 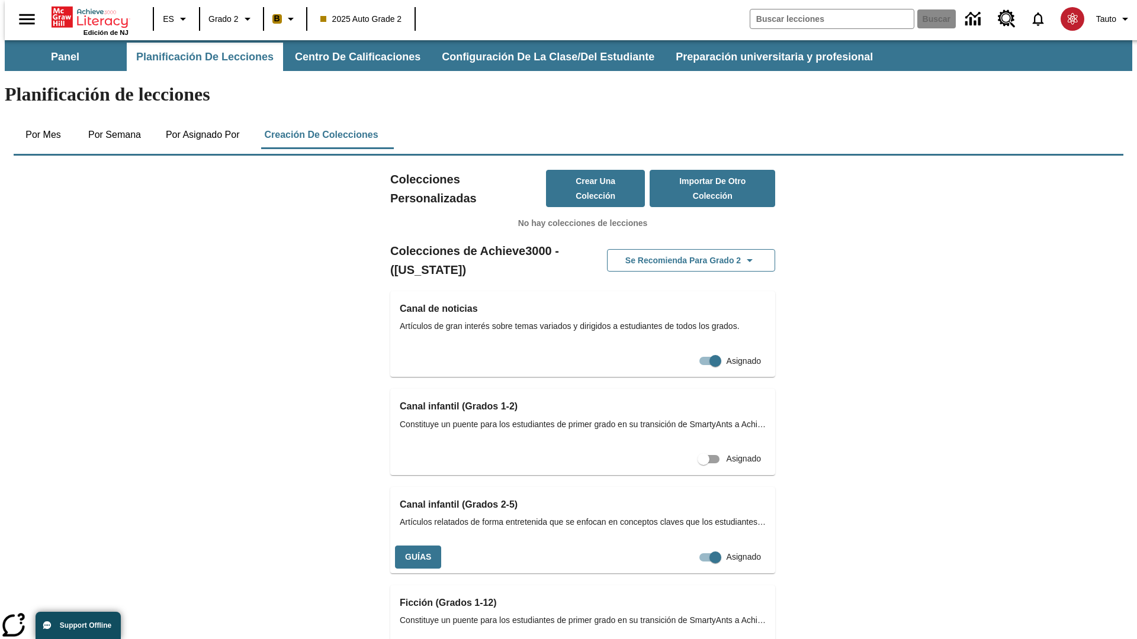 What do you see at coordinates (691, 260) in the screenshot?
I see `button: Se recomienda para Grado 2` at bounding box center [691, 260].